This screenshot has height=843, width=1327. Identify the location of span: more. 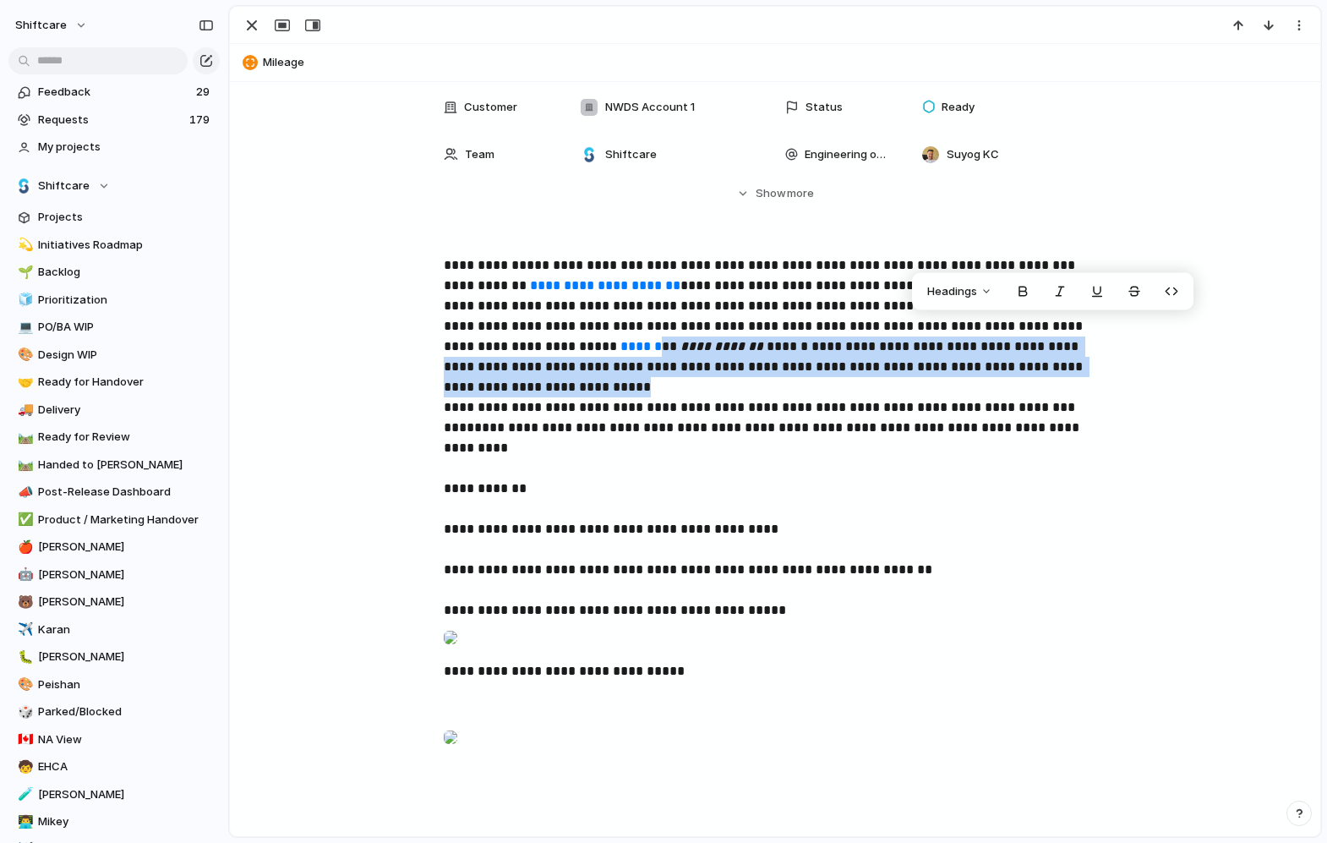
(801, 194).